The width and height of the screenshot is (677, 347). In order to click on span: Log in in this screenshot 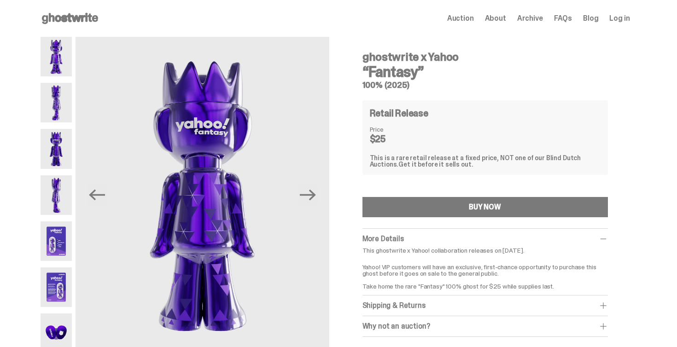, I will do `click(620, 18)`.